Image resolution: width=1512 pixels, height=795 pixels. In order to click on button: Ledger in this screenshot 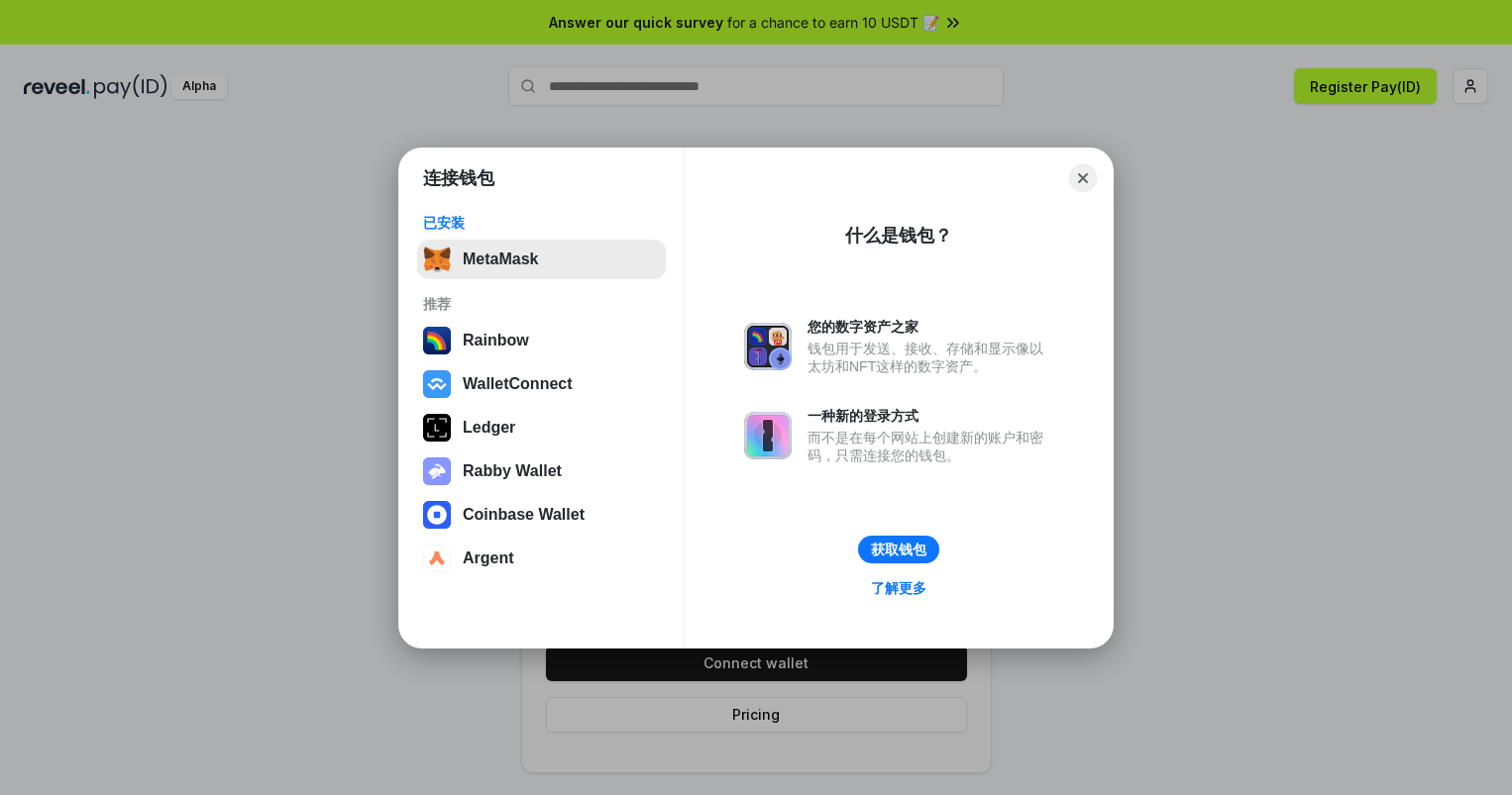, I will do `click(541, 428)`.